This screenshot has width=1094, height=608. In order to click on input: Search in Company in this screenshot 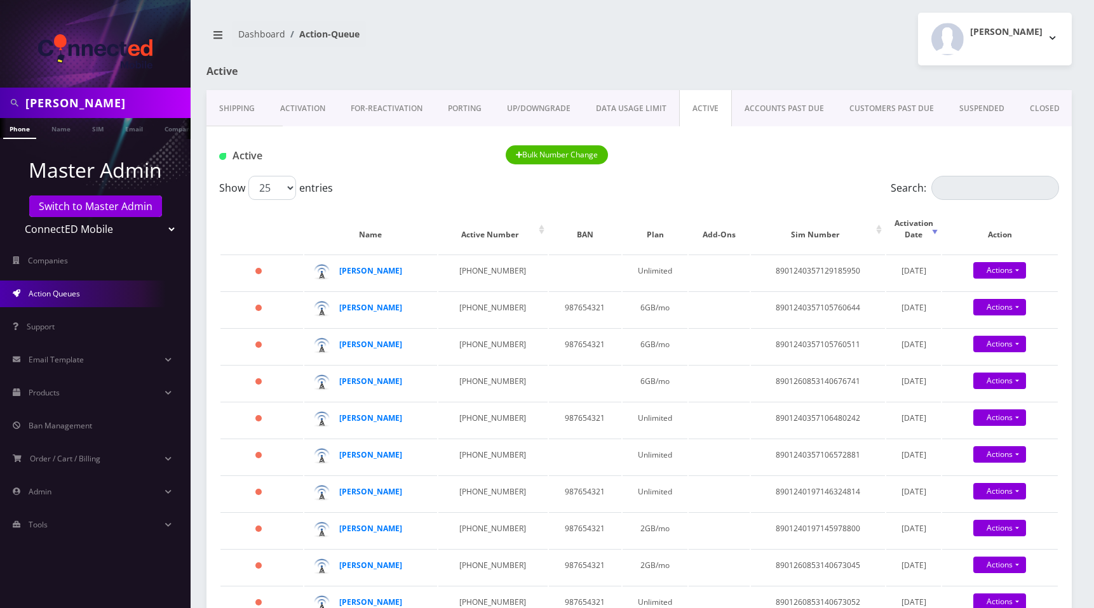, I will do `click(106, 103)`.